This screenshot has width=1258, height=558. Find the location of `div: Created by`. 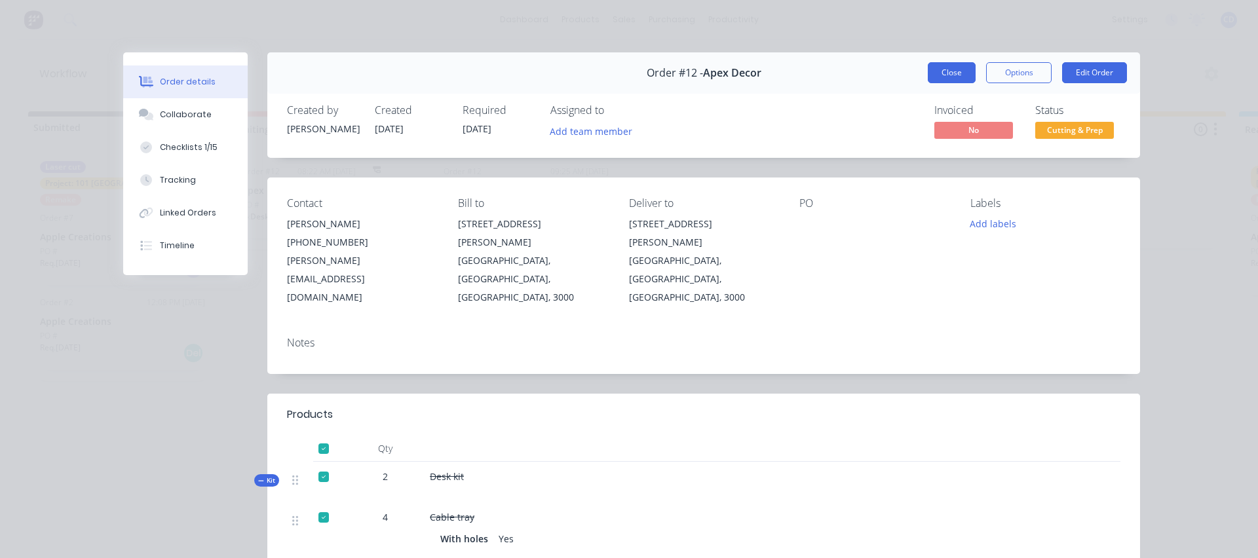

div: Created by is located at coordinates (323, 110).